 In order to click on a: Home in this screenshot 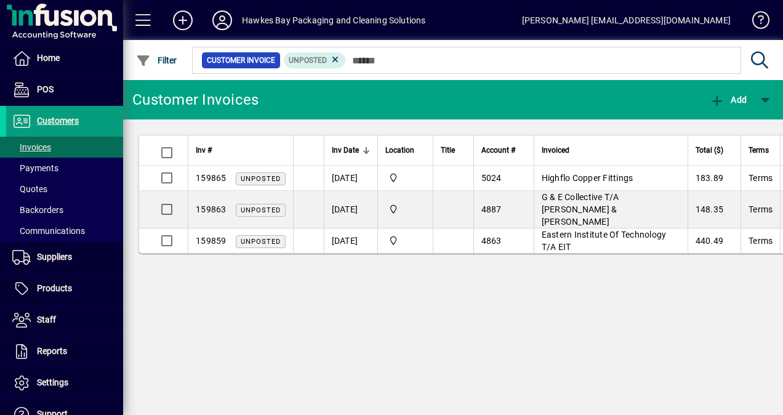, I will do `click(65, 58)`.